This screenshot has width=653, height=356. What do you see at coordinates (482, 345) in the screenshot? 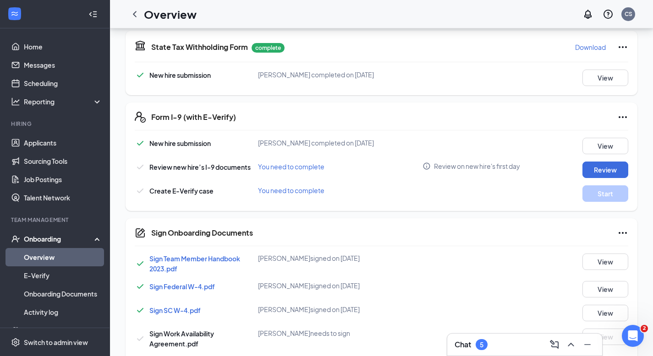
I see `div: 5` at bounding box center [482, 345].